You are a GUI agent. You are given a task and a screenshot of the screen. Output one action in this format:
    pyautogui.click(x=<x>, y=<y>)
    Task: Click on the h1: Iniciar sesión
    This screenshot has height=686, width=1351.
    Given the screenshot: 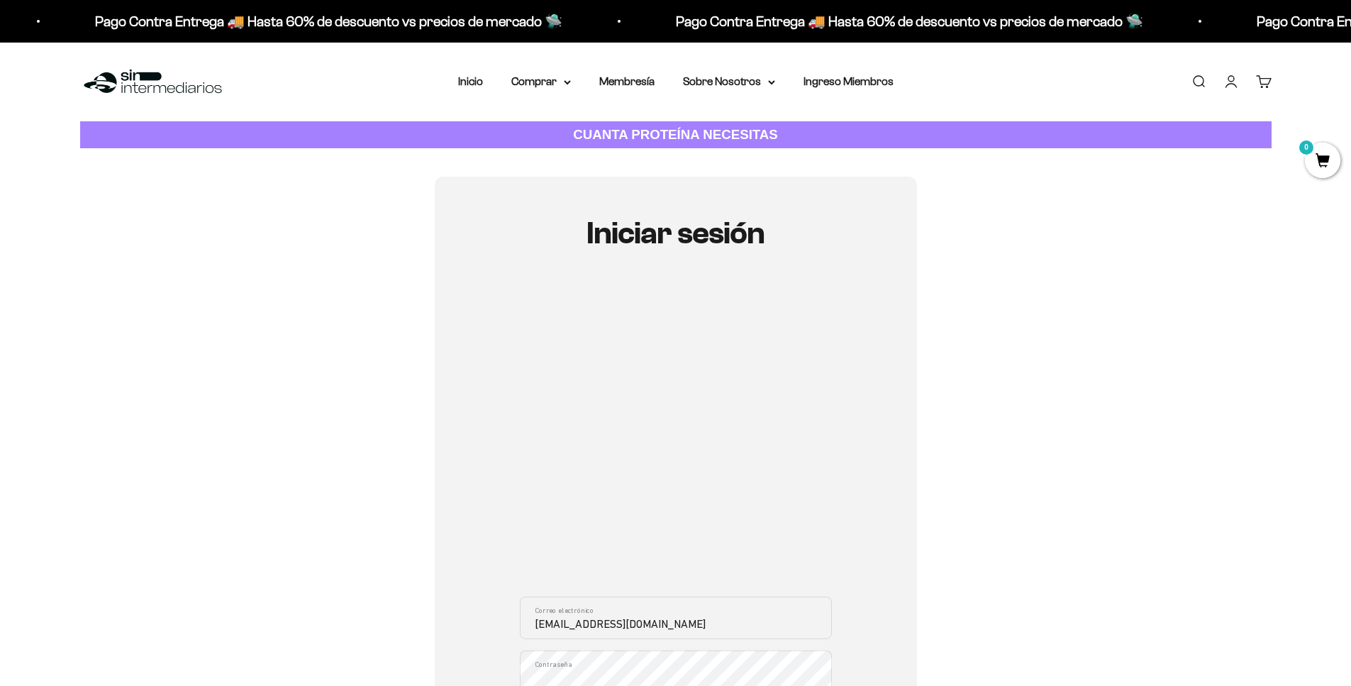 What is the action you would take?
    pyautogui.click(x=676, y=233)
    